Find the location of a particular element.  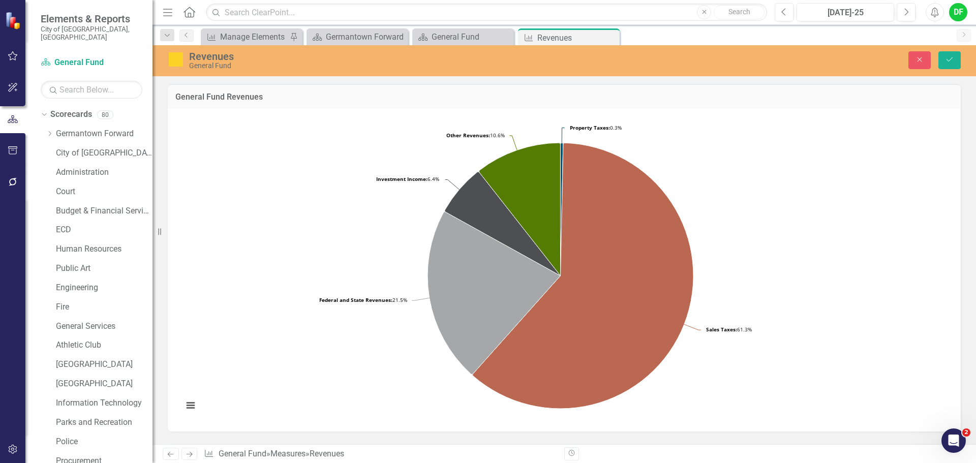

path: Federal and State Revenues, 573,710. is located at coordinates (494, 293).